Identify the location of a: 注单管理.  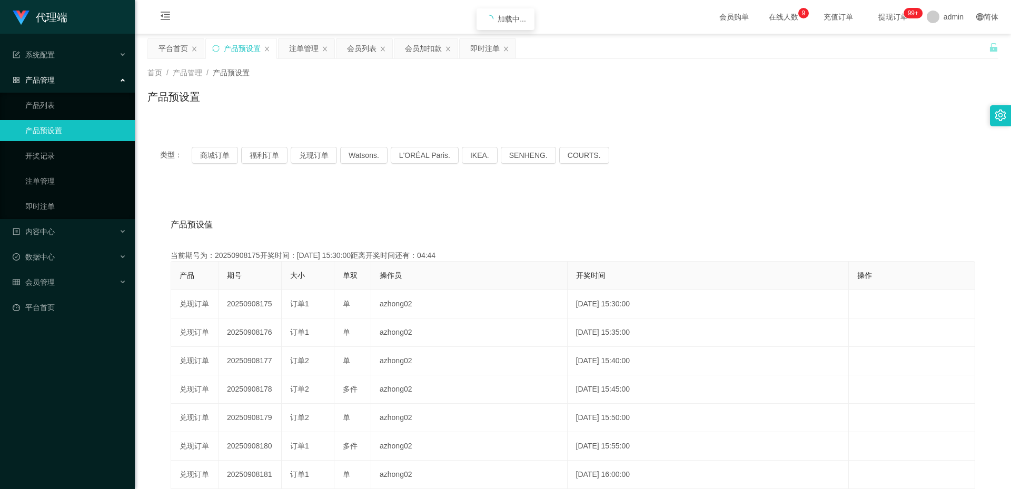
(76, 181).